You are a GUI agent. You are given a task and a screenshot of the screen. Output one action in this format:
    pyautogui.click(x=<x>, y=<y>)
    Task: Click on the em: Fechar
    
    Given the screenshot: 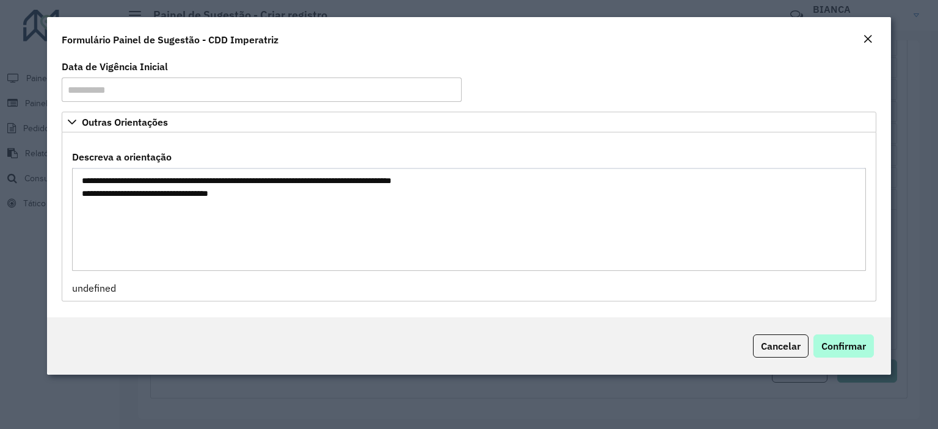 What is the action you would take?
    pyautogui.click(x=868, y=39)
    